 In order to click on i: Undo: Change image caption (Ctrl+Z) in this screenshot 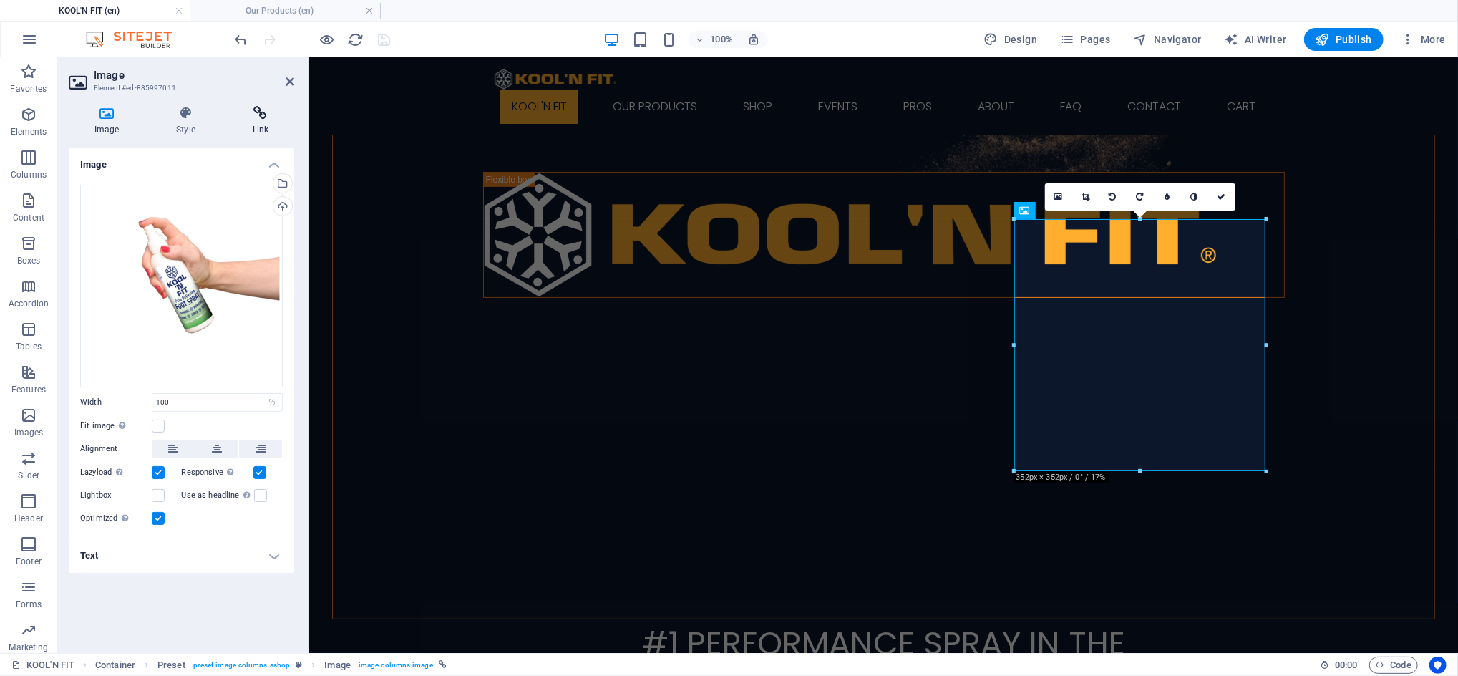, I will do `click(241, 39)`.